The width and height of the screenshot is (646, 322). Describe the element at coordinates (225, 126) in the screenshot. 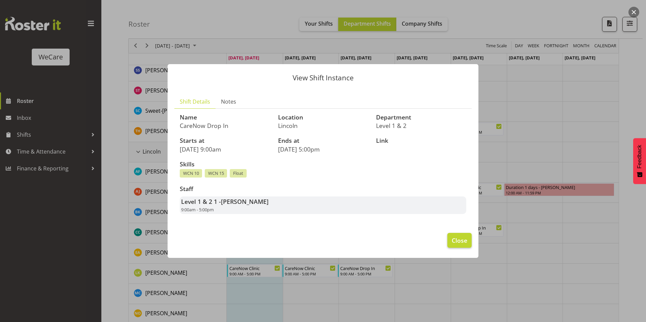

I see `p: CareNow Drop In` at that location.